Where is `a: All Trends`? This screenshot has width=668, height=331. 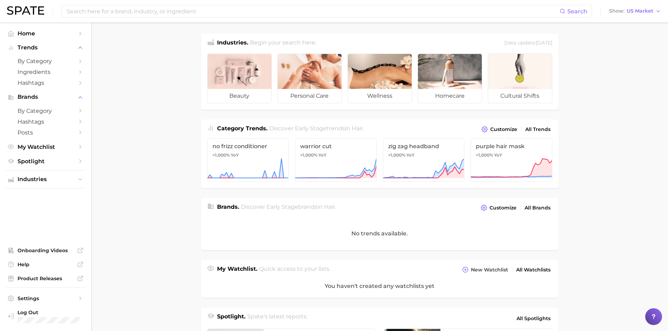 a: All Trends is located at coordinates (538, 129).